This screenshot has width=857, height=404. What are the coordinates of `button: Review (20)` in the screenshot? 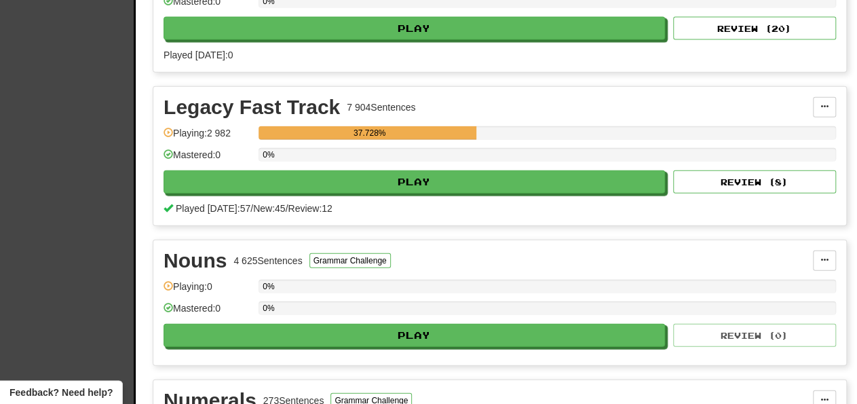 It's located at (754, 28).